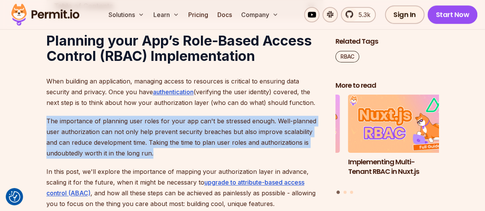 The height and width of the screenshot is (211, 485). I want to click on p: When building an application, managing access to resources is critical to ensuring data security ..., so click(185, 92).